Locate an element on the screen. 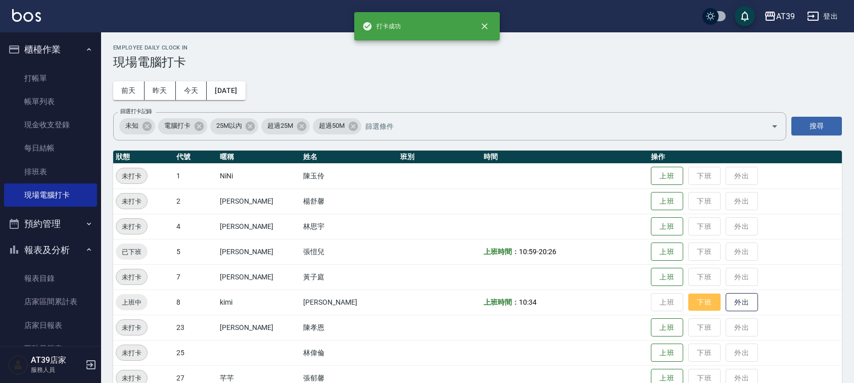 This screenshot has height=383, width=854. span: 未知 is located at coordinates (132, 126).